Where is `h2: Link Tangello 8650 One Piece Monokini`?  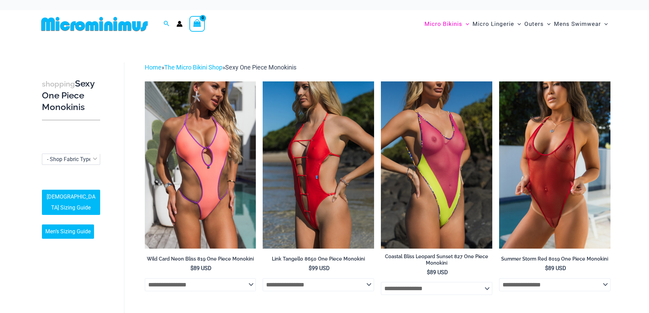
h2: Link Tangello 8650 One Piece Monokini is located at coordinates (318, 259).